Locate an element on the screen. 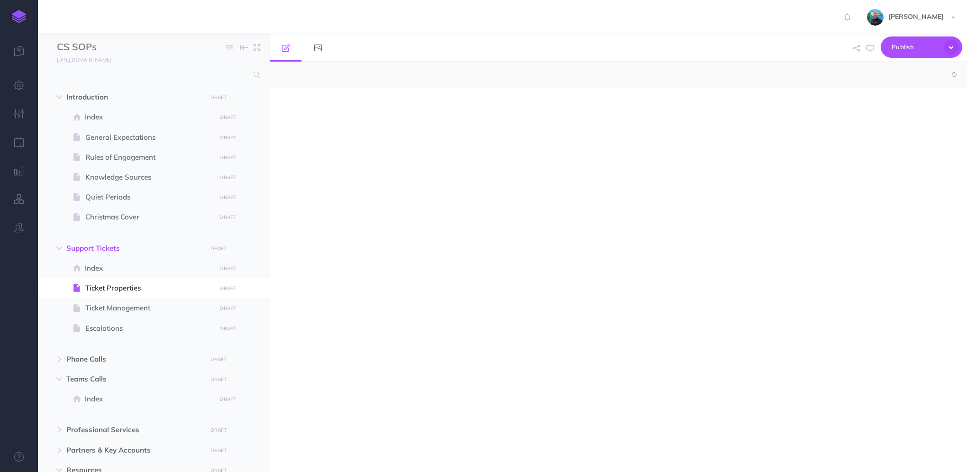 The height and width of the screenshot is (472, 967). input: Search is located at coordinates (152, 75).